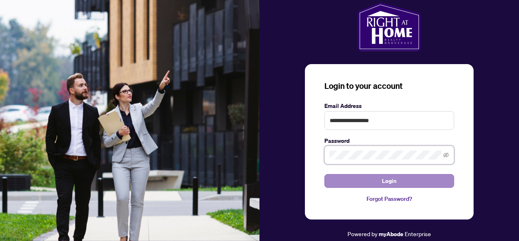 The width and height of the screenshot is (519, 241). I want to click on label: Email Address, so click(389, 106).